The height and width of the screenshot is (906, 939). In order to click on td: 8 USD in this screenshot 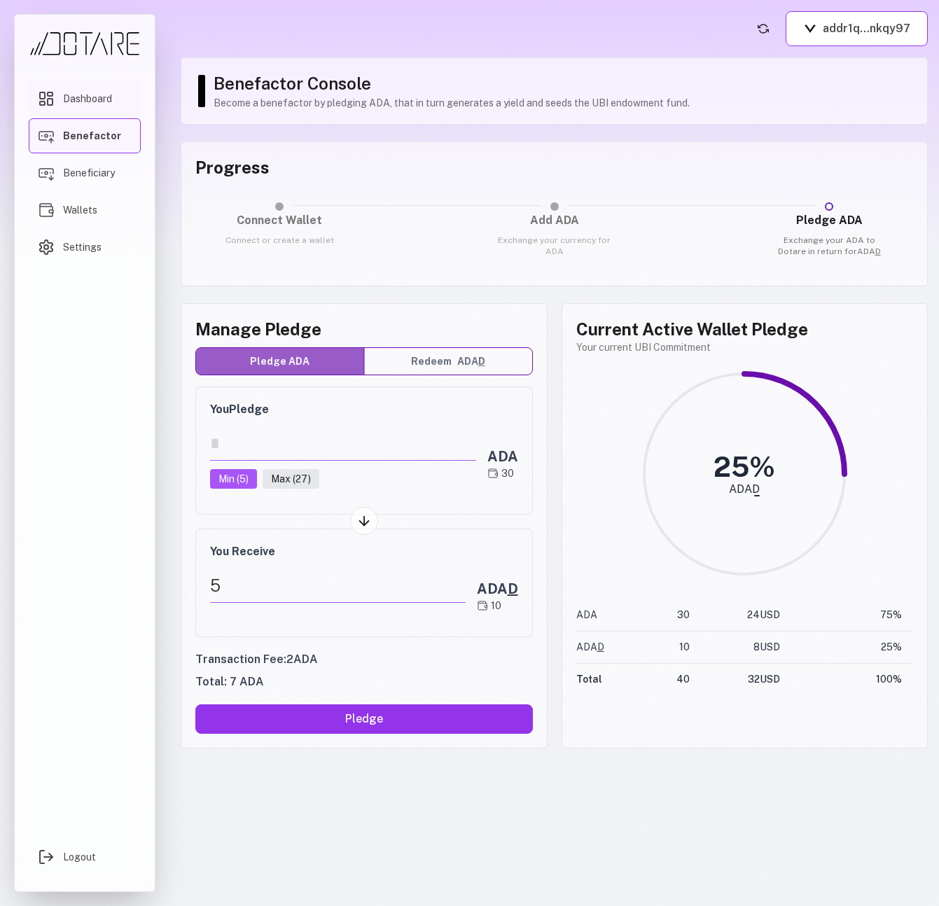, I will do `click(735, 648)`.